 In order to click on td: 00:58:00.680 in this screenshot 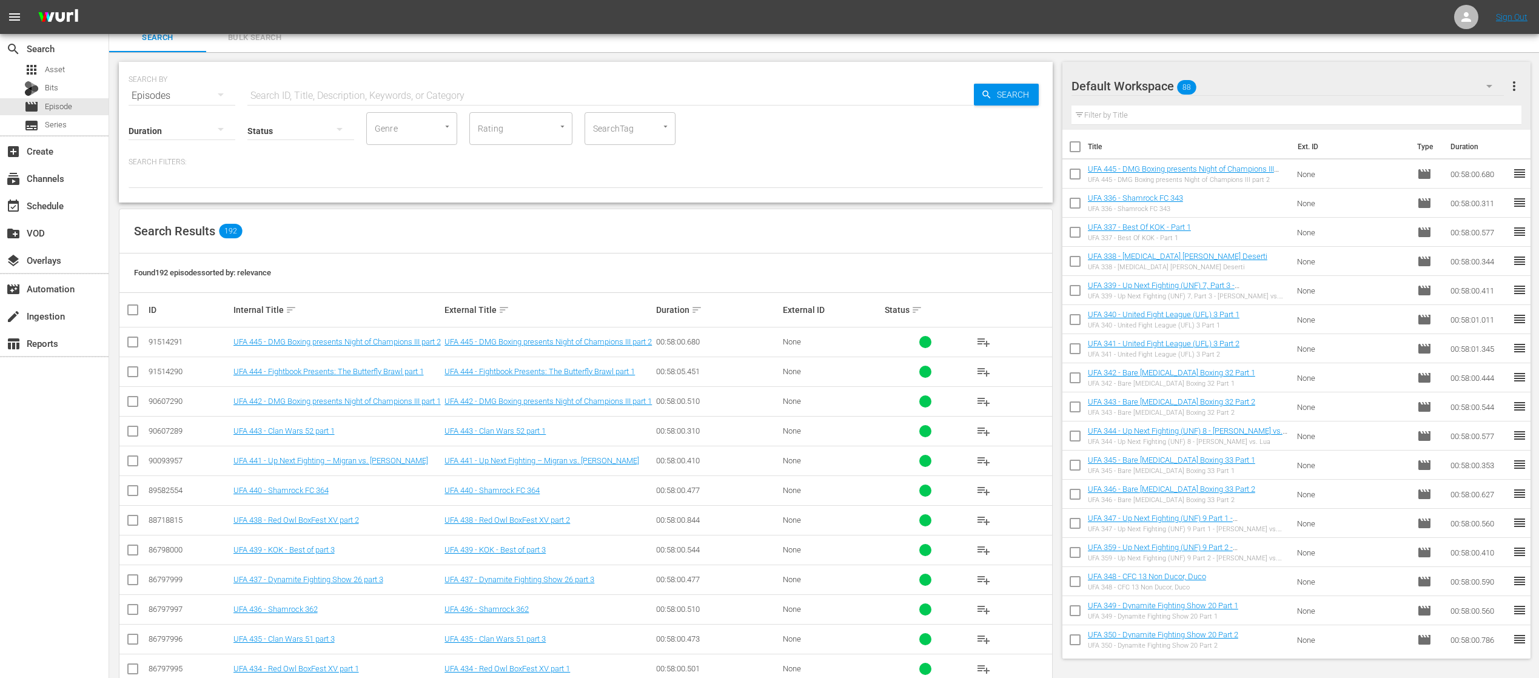, I will do `click(1479, 174)`.